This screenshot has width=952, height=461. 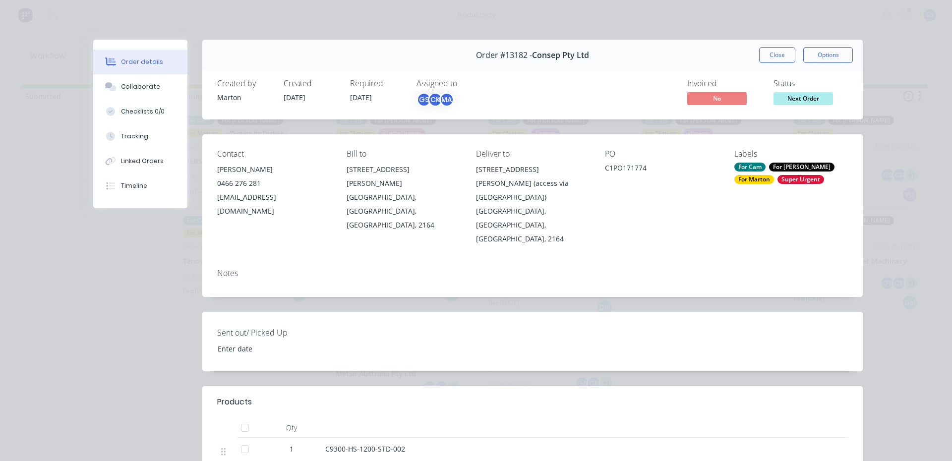 What do you see at coordinates (140, 87) in the screenshot?
I see `div: Collaborate` at bounding box center [140, 87].